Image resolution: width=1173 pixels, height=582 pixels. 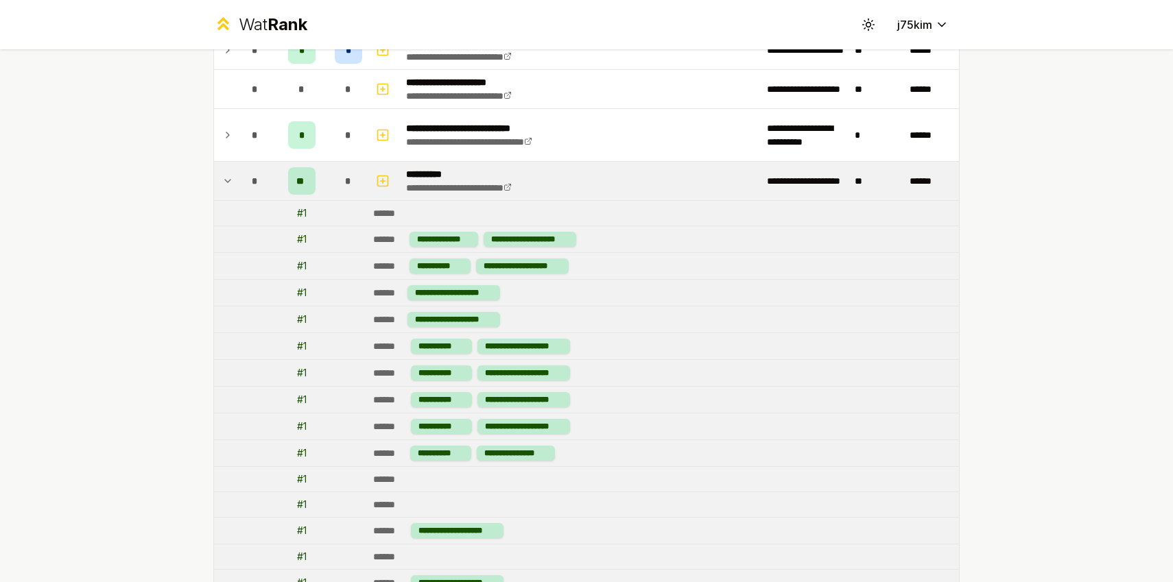 I want to click on span: j75kim, so click(x=914, y=25).